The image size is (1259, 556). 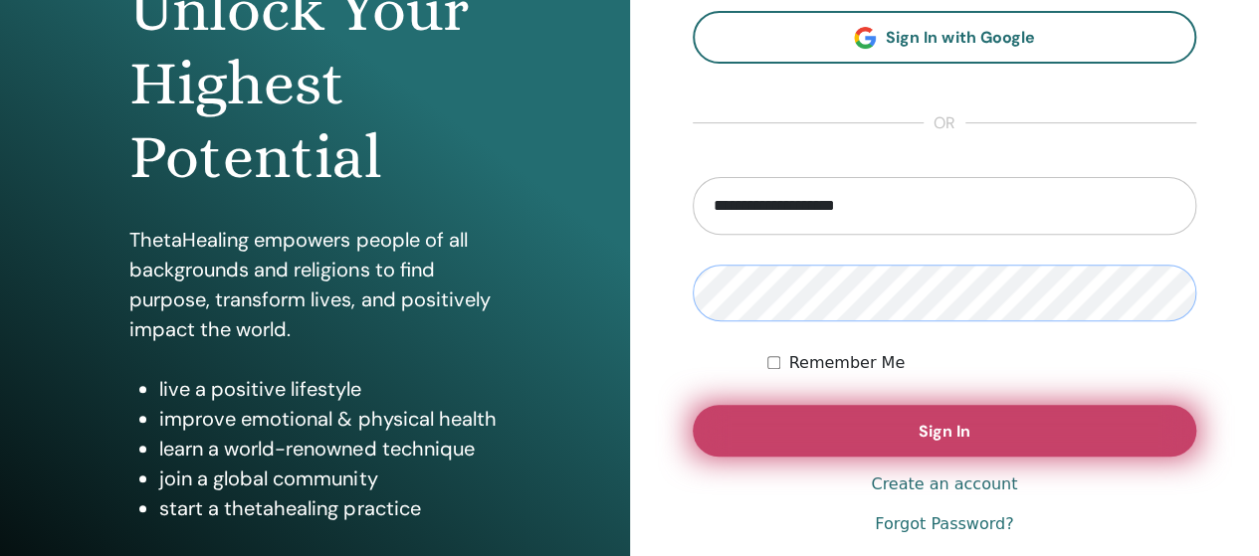 What do you see at coordinates (944, 485) in the screenshot?
I see `a: Create an account` at bounding box center [944, 485].